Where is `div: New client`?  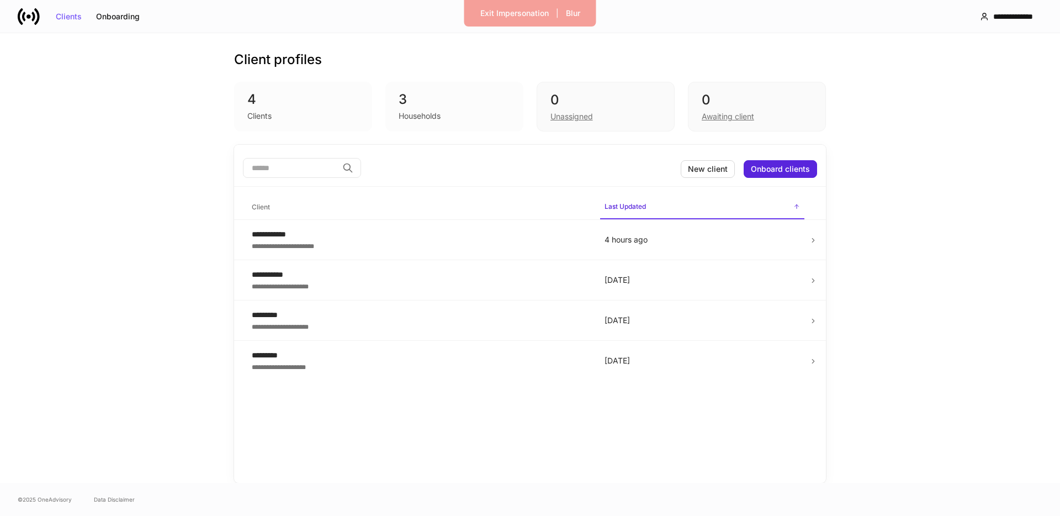 div: New client is located at coordinates (708, 169).